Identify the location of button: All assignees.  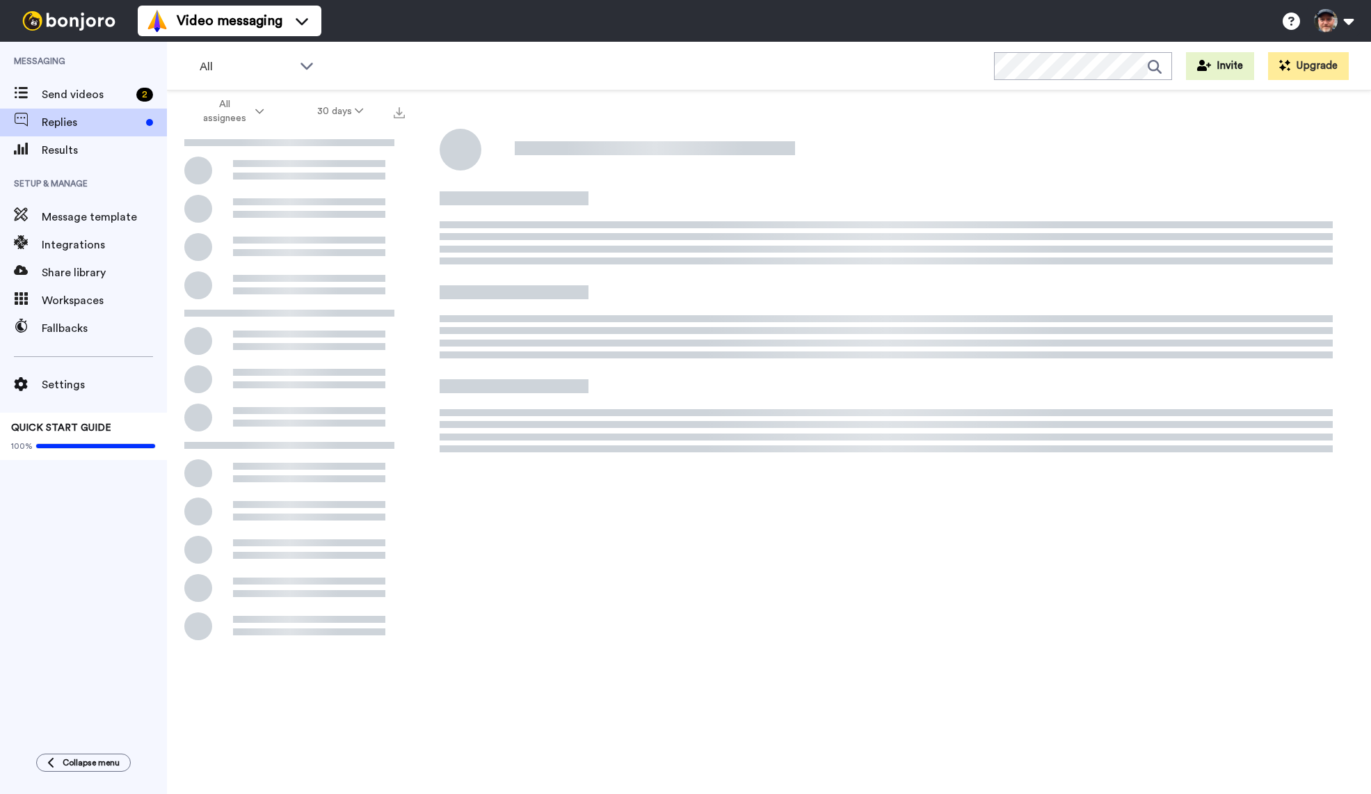
(230, 111).